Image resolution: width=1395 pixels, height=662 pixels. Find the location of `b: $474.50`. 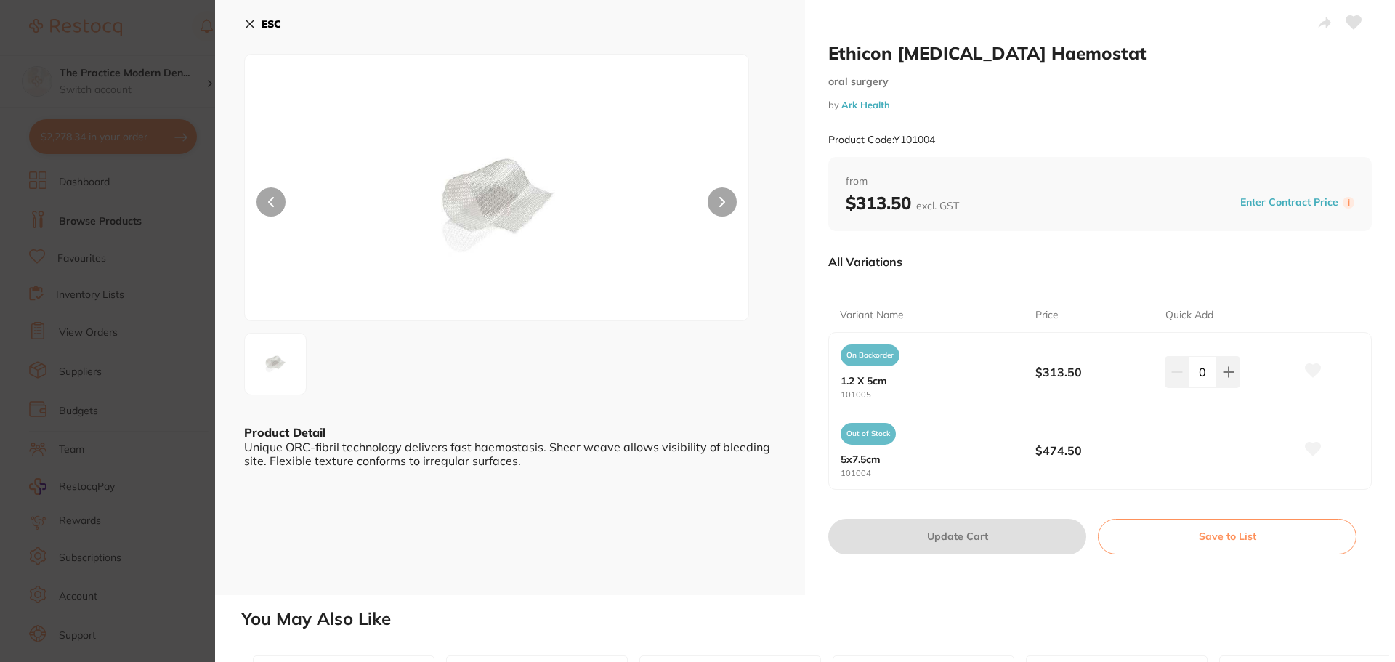

b: $474.50 is located at coordinates (1093, 450).